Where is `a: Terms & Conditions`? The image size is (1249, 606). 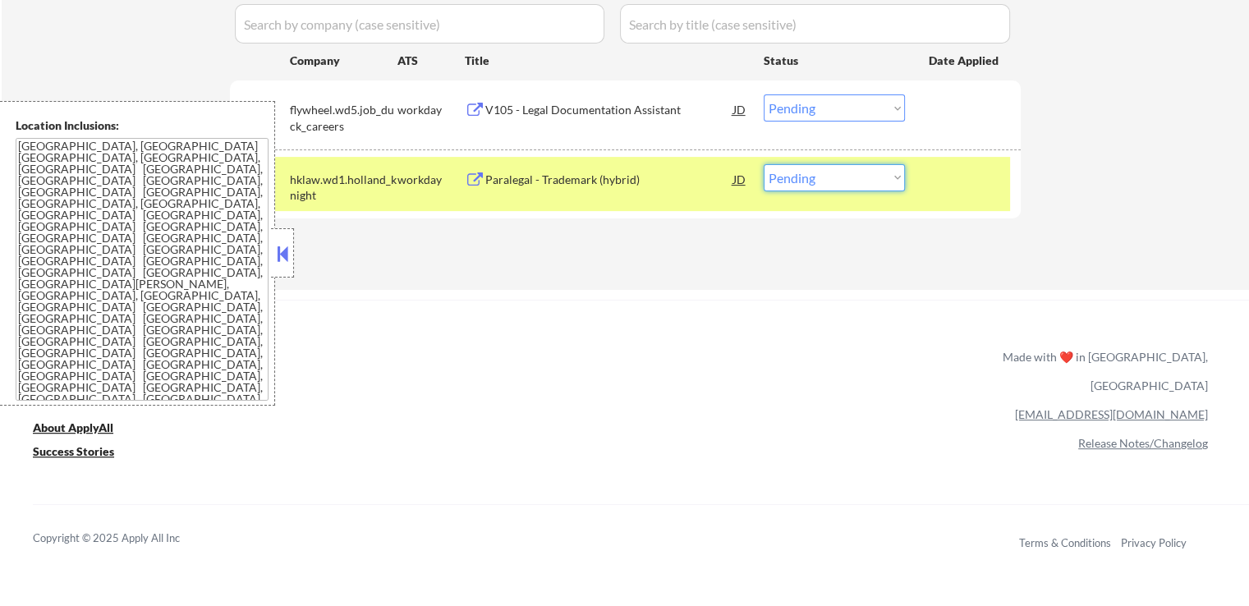
a: Terms & Conditions is located at coordinates (1065, 543).